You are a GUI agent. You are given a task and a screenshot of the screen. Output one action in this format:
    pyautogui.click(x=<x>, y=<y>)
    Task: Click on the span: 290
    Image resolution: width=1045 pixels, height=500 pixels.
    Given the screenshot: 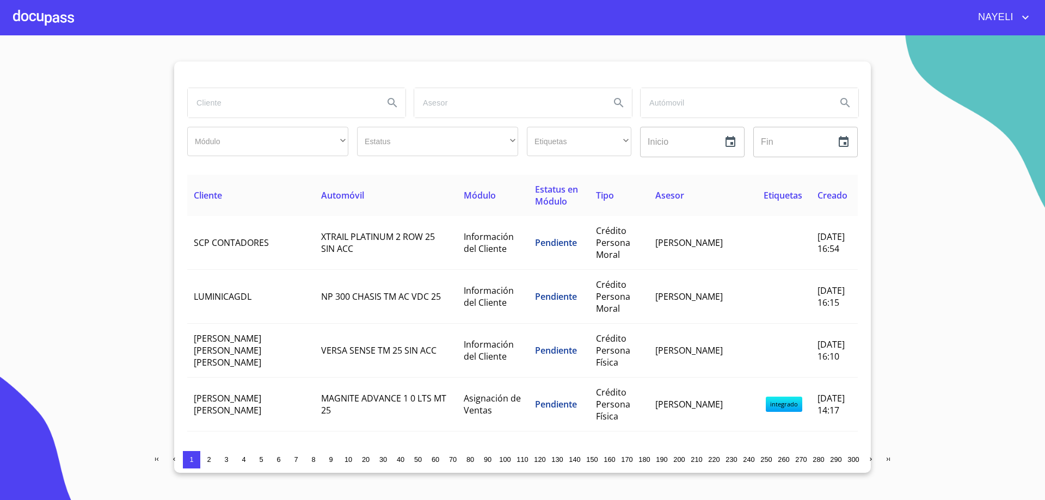 What is the action you would take?
    pyautogui.click(x=835, y=459)
    